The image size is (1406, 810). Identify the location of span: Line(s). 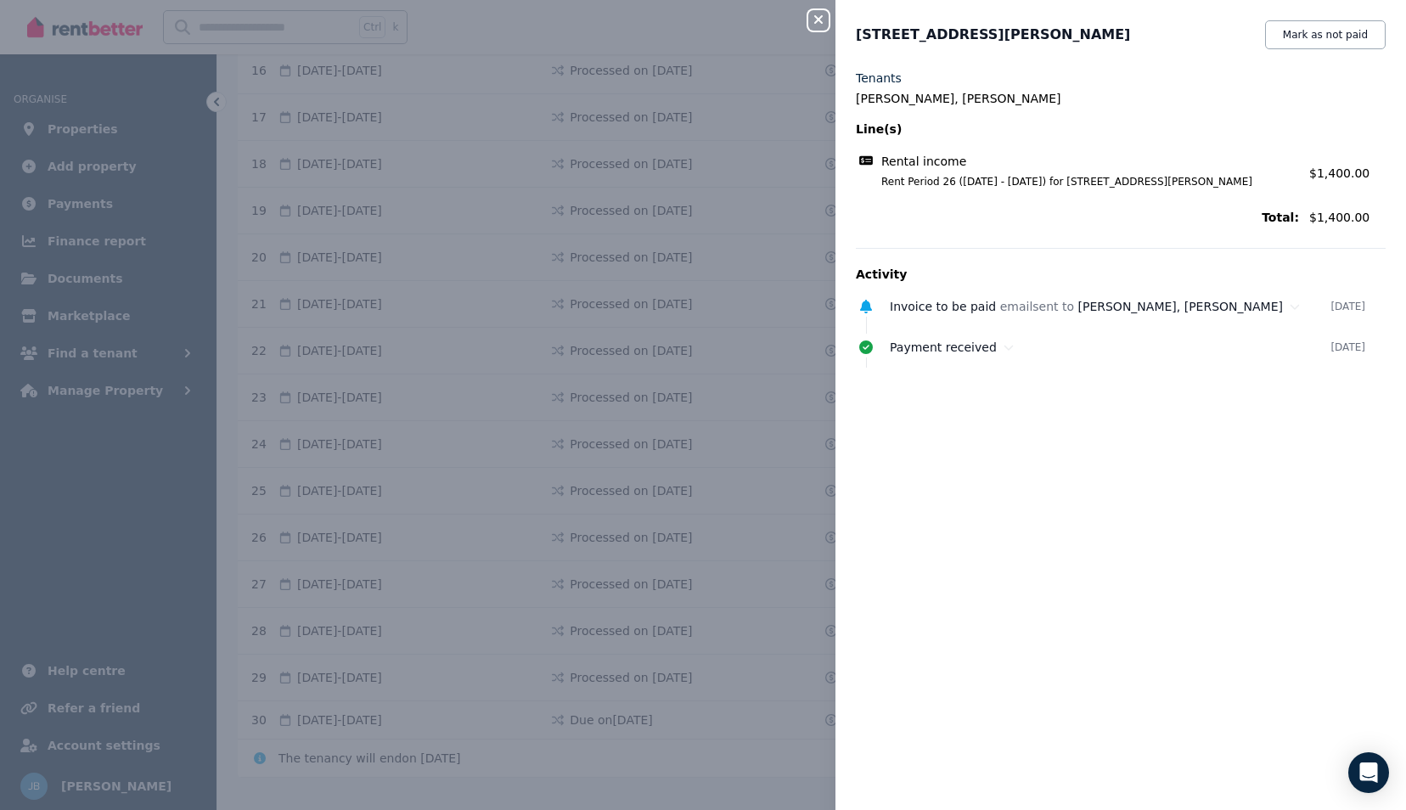
(1077, 129).